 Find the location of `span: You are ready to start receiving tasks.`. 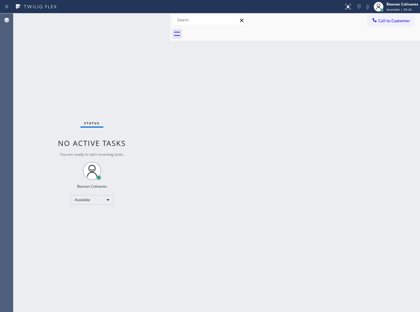

span: You are ready to start receiving tasks. is located at coordinates (92, 154).